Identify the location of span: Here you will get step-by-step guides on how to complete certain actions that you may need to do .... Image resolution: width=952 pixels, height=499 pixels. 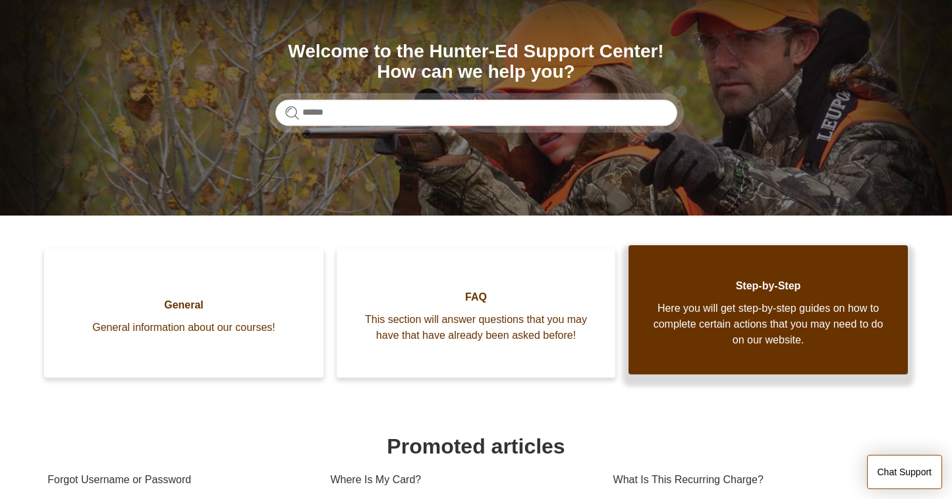
(768, 324).